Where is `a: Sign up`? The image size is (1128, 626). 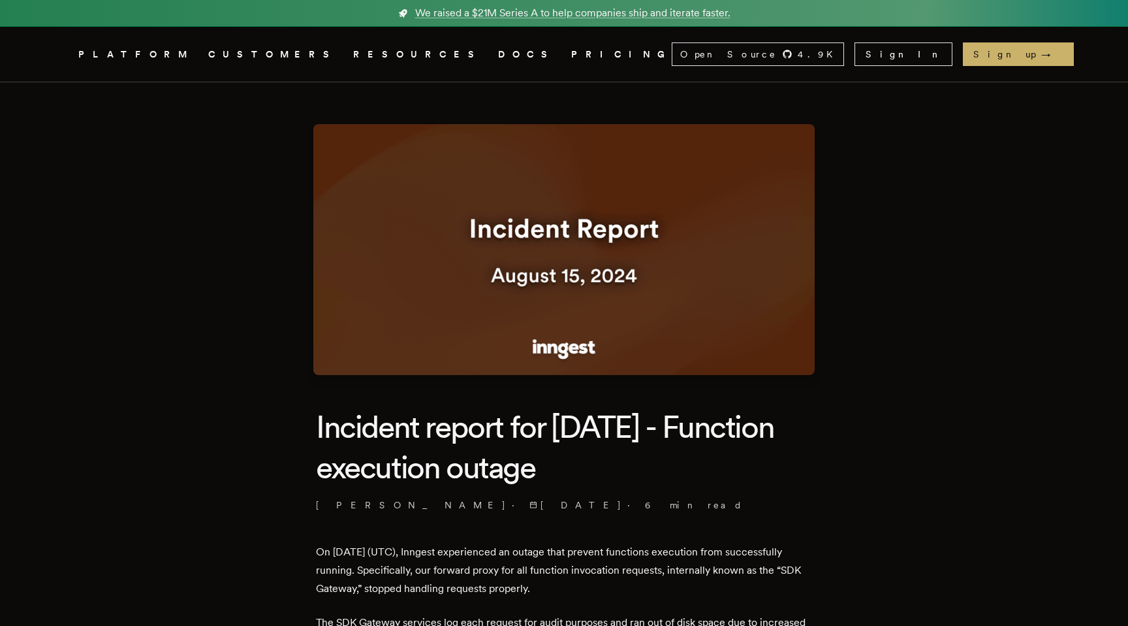 a: Sign up is located at coordinates (1019, 54).